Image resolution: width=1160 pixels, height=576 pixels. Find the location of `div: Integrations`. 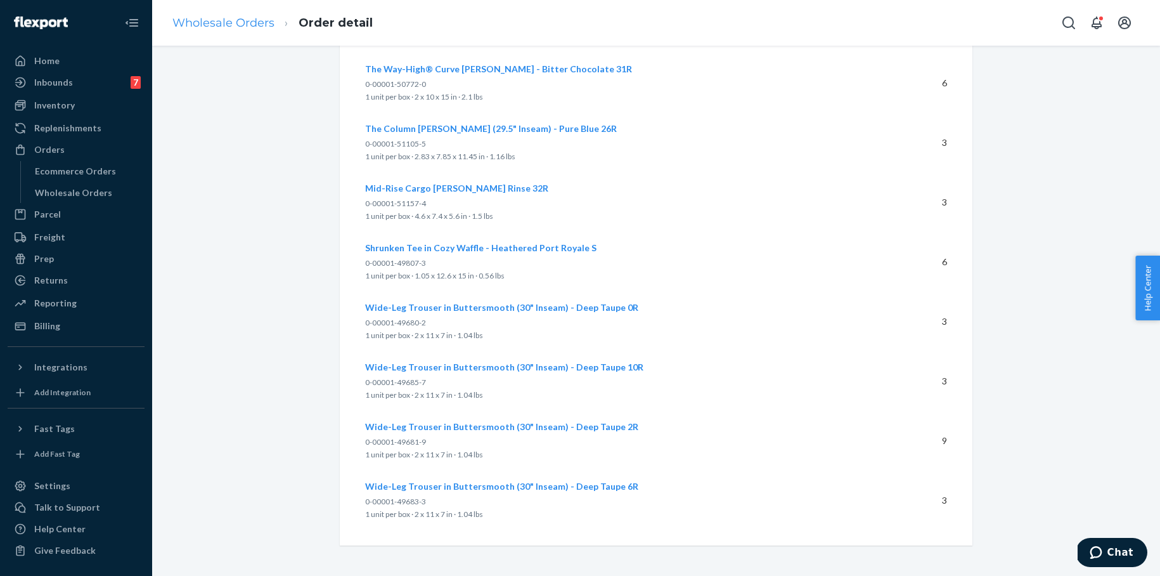

div: Integrations is located at coordinates (61, 367).